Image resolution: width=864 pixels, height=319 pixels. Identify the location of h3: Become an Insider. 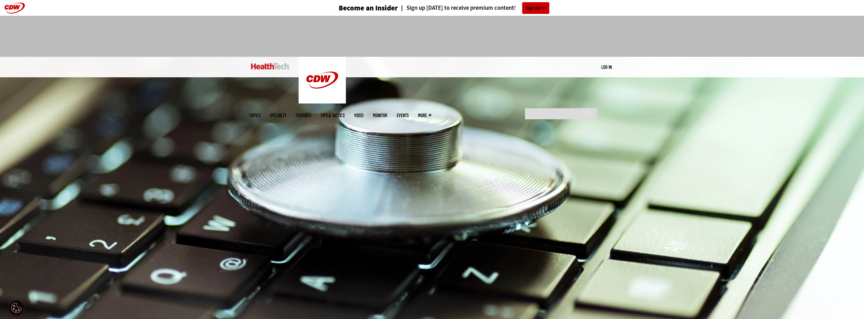
(368, 8).